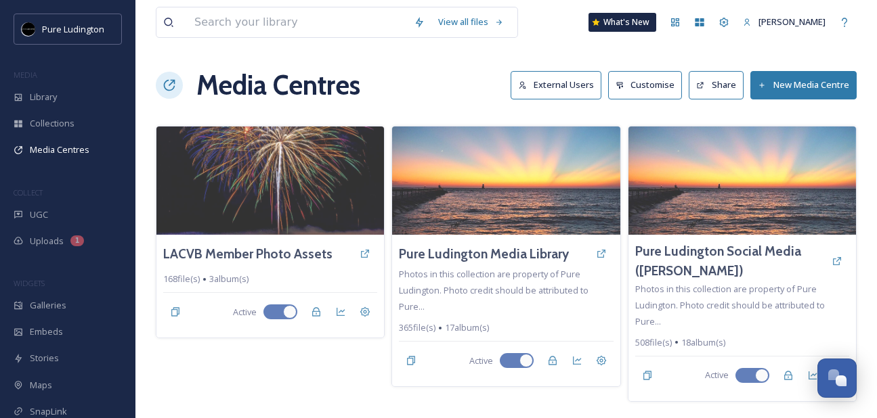  What do you see at coordinates (73, 29) in the screenshot?
I see `span: Pure Ludington` at bounding box center [73, 29].